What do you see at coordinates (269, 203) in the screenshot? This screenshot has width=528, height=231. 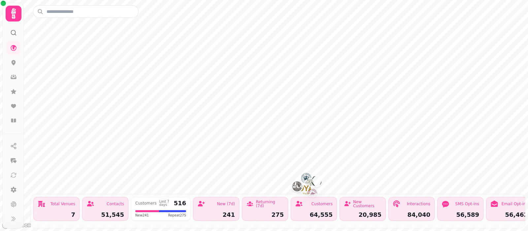 I see `div: Returning (7d)` at bounding box center [269, 203].